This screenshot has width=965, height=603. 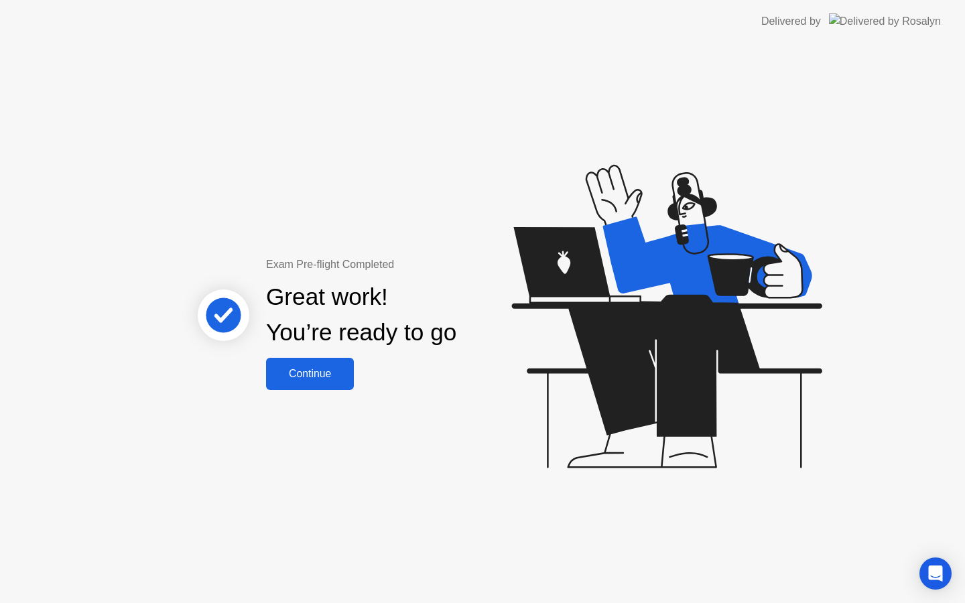 What do you see at coordinates (361, 315) in the screenshot?
I see `div: Great work! You’re ready to go` at bounding box center [361, 315].